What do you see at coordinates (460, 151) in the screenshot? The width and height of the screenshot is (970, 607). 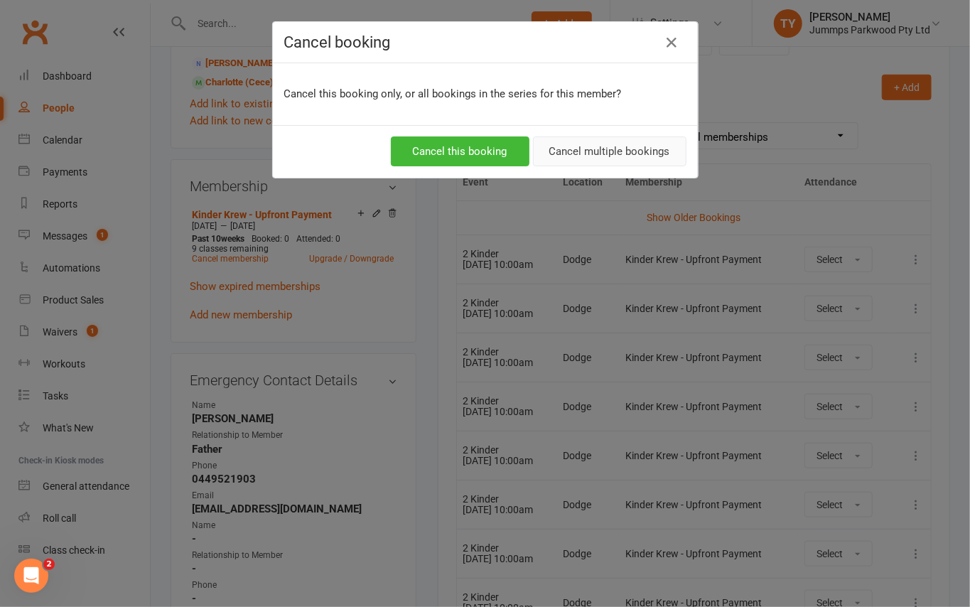 I see `button: Cancel this booking` at bounding box center [460, 151].